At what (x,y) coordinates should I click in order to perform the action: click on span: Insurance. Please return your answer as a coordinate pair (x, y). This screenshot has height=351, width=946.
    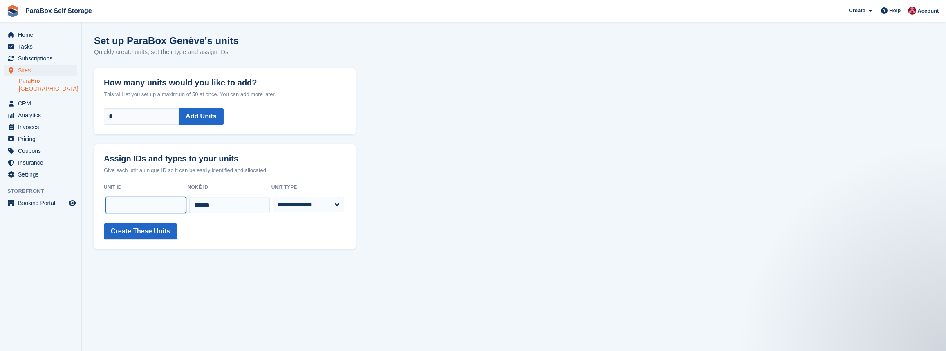
    Looking at the image, I should click on (43, 163).